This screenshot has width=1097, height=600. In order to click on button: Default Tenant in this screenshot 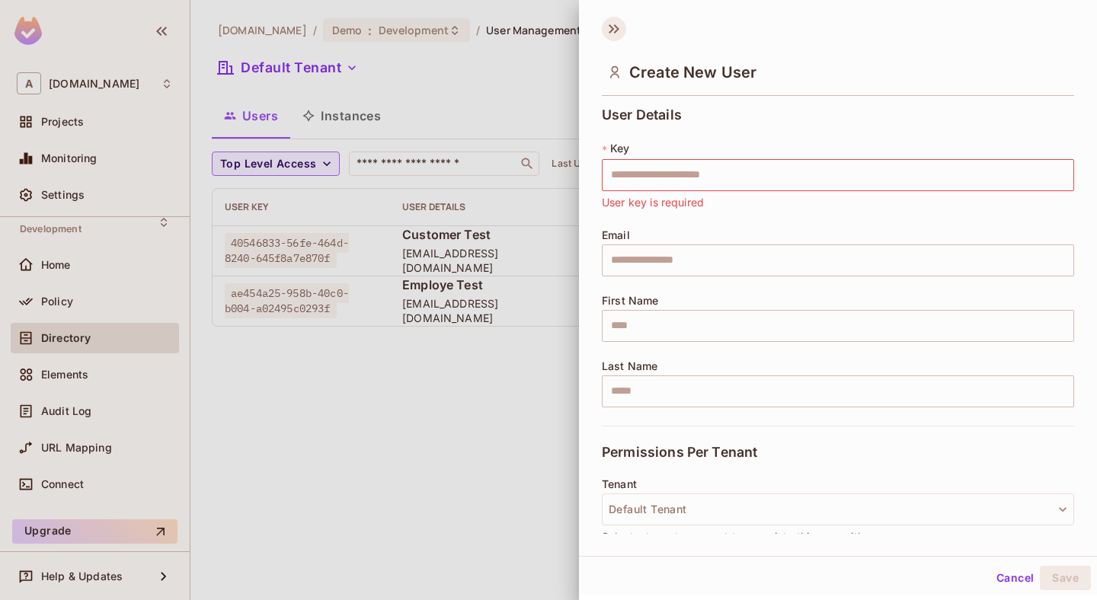, I will do `click(838, 510)`.